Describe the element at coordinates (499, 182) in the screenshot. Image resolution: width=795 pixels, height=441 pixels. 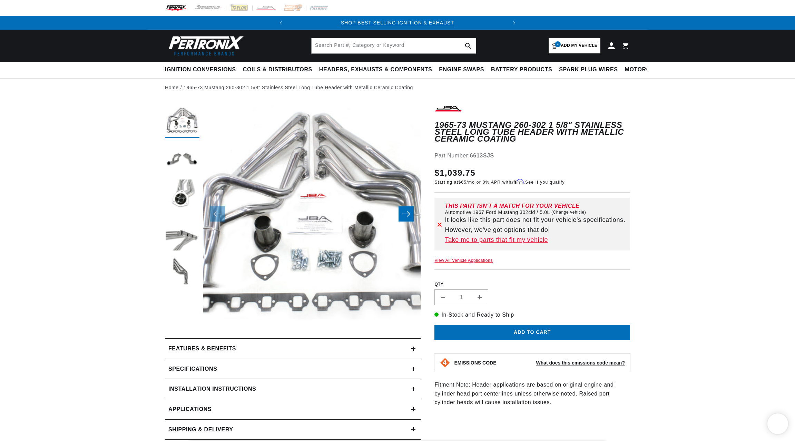
I see `p: Starting at /mo or 0% APR with .` at that location.